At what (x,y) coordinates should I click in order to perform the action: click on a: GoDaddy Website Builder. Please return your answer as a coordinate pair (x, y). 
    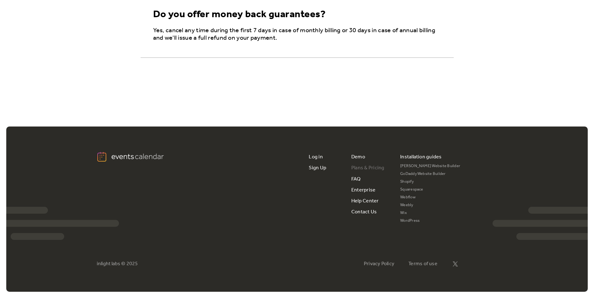
    Looking at the image, I should click on (430, 174).